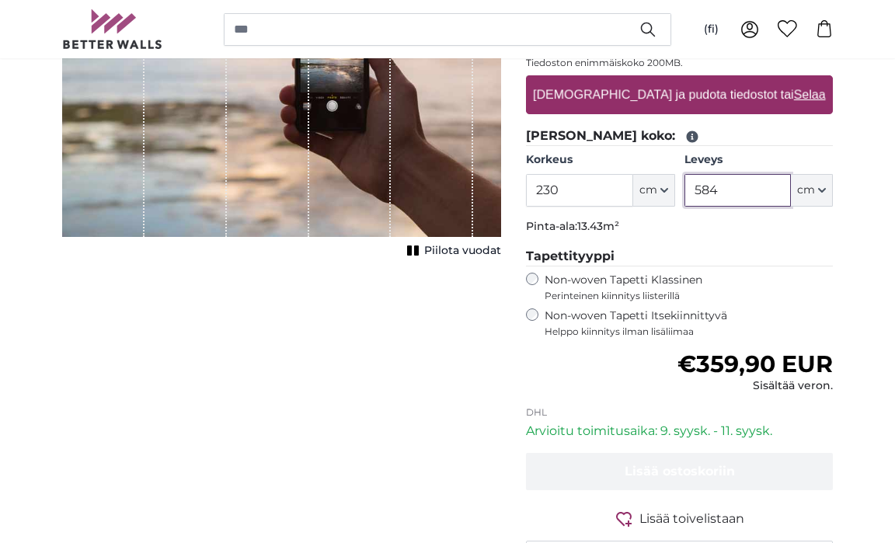  I want to click on button: Lisää ostoskoriin, so click(679, 472).